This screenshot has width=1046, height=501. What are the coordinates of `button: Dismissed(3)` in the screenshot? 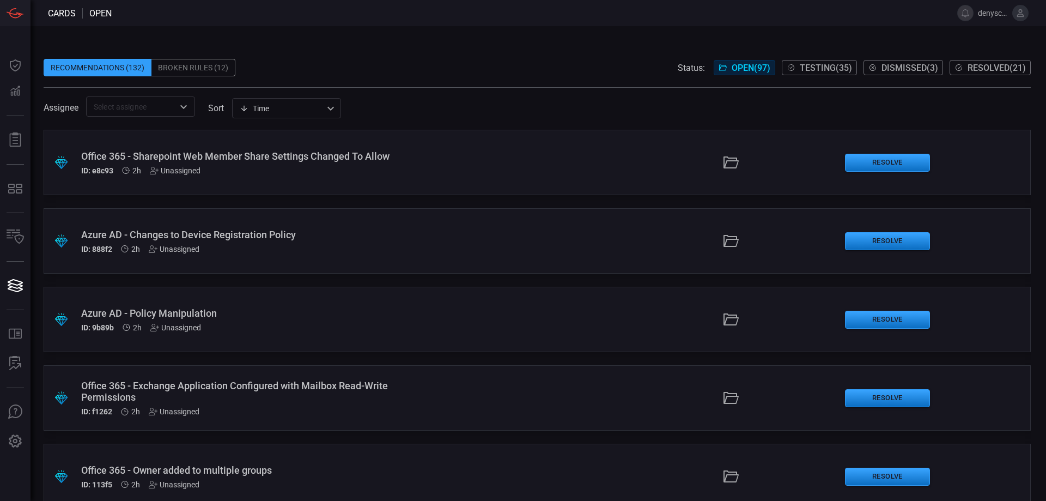 It's located at (903, 68).